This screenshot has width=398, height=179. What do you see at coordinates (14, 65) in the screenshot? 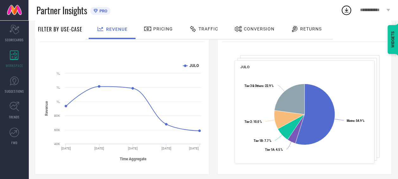
I see `span: WORKSPACE` at bounding box center [14, 65].